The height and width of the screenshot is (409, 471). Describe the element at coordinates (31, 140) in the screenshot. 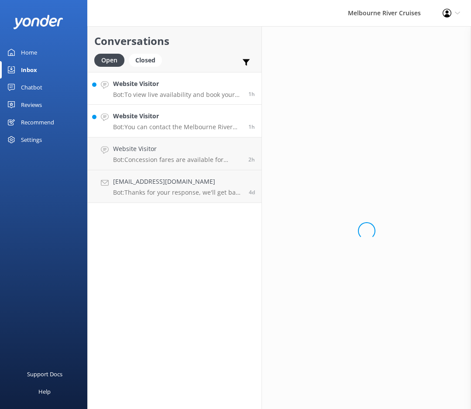

I see `div: Settings` at that location.